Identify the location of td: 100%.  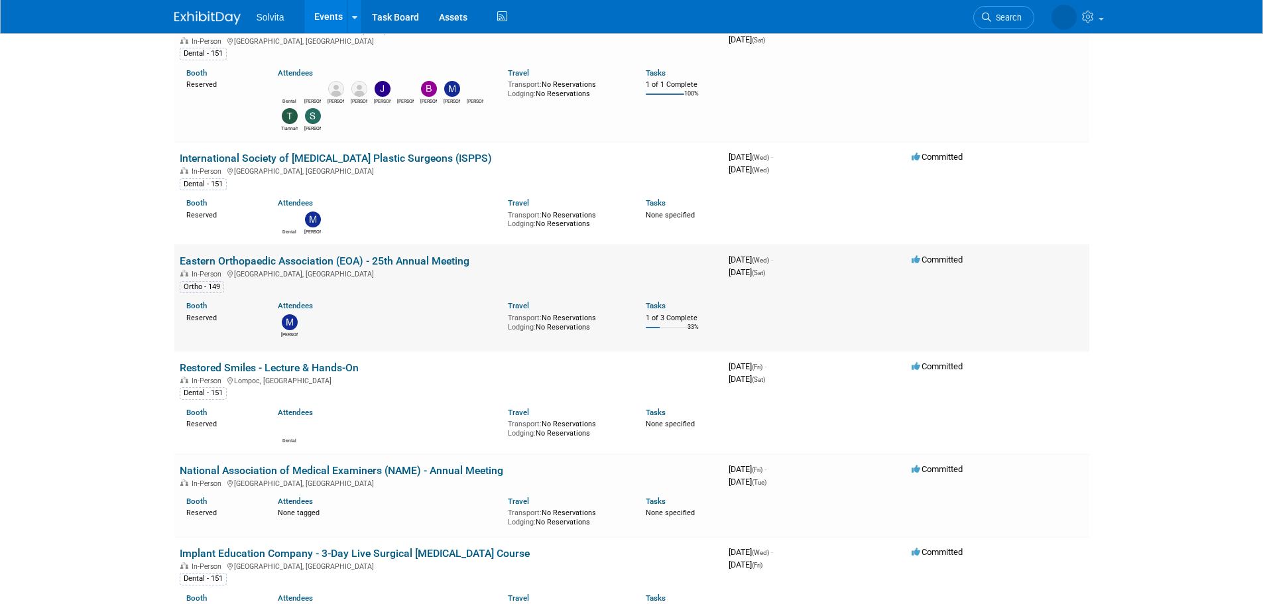
(692, 99).